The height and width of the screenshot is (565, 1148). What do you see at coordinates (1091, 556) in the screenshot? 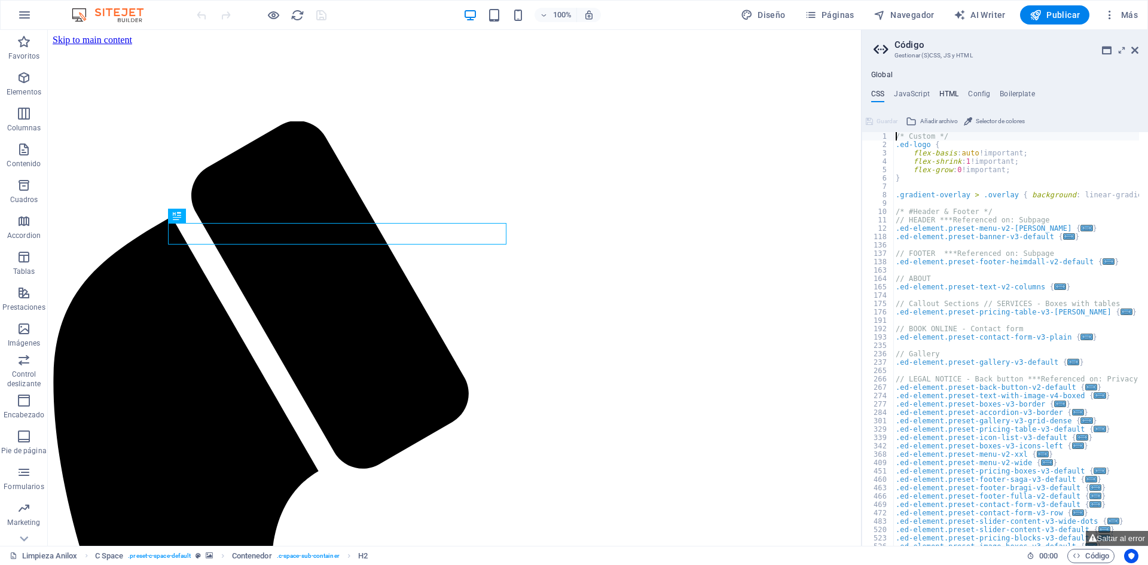
I see `button: Código` at bounding box center [1091, 556].